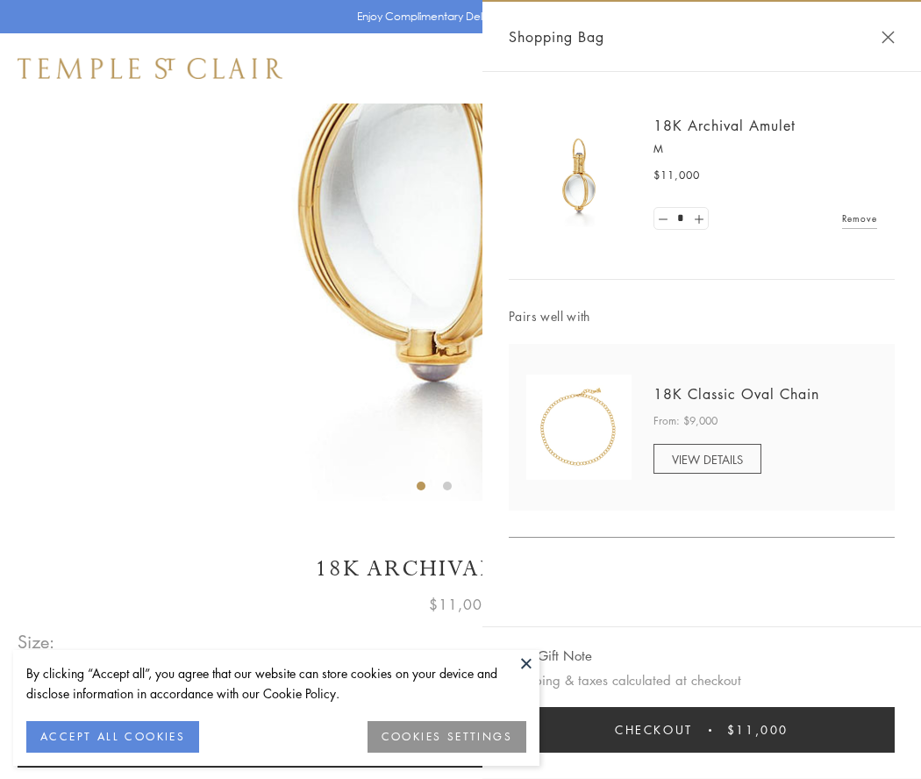  What do you see at coordinates (725, 125) in the screenshot?
I see `a: 18K Archival Amulet` at bounding box center [725, 125].